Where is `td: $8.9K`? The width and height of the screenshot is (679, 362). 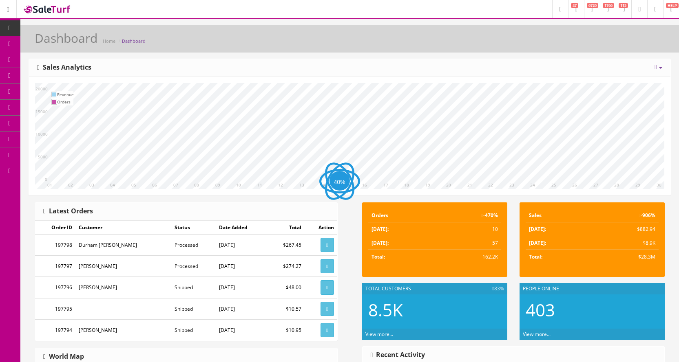
td: $8.9K is located at coordinates (624, 243).